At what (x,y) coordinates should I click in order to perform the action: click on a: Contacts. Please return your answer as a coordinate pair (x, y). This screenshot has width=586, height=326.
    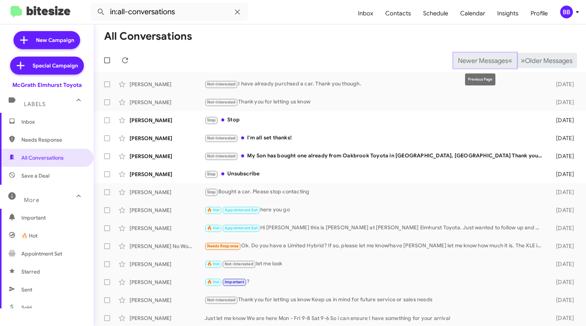
    Looking at the image, I should click on (398, 13).